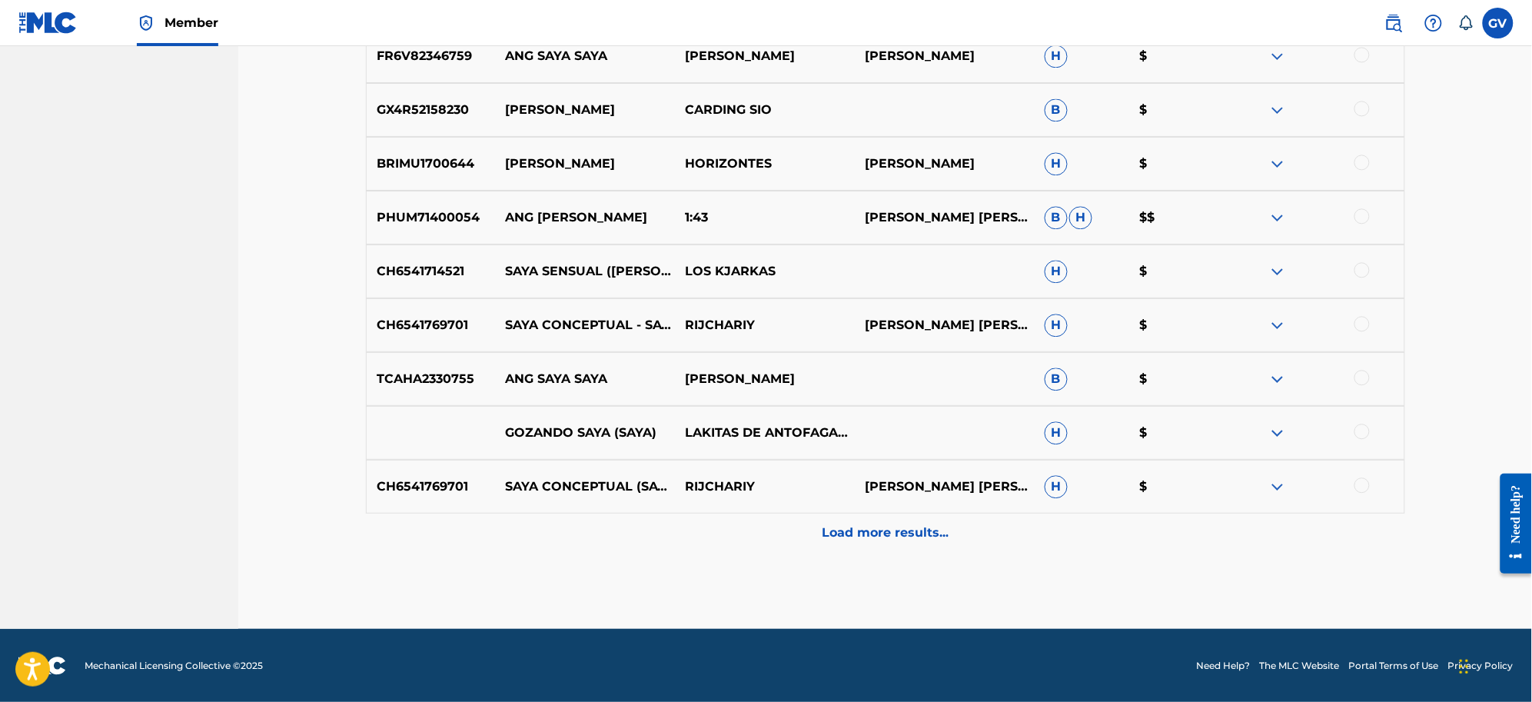  What do you see at coordinates (585, 325) in the screenshot?
I see `p: SAYA CONCEPTUAL - SAYA` at bounding box center [585, 325].